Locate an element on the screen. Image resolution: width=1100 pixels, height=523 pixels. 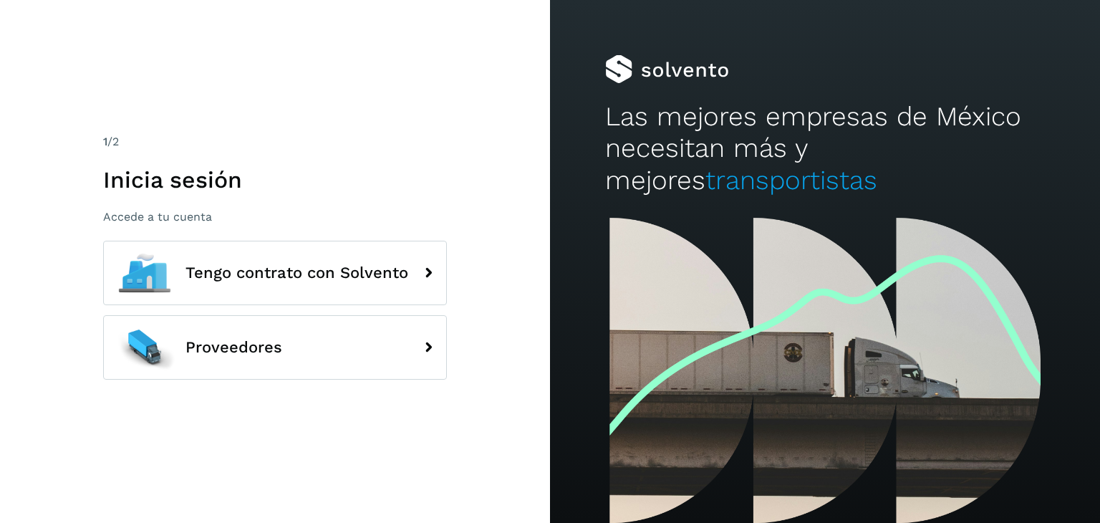
button: Proveedores is located at coordinates (275, 347).